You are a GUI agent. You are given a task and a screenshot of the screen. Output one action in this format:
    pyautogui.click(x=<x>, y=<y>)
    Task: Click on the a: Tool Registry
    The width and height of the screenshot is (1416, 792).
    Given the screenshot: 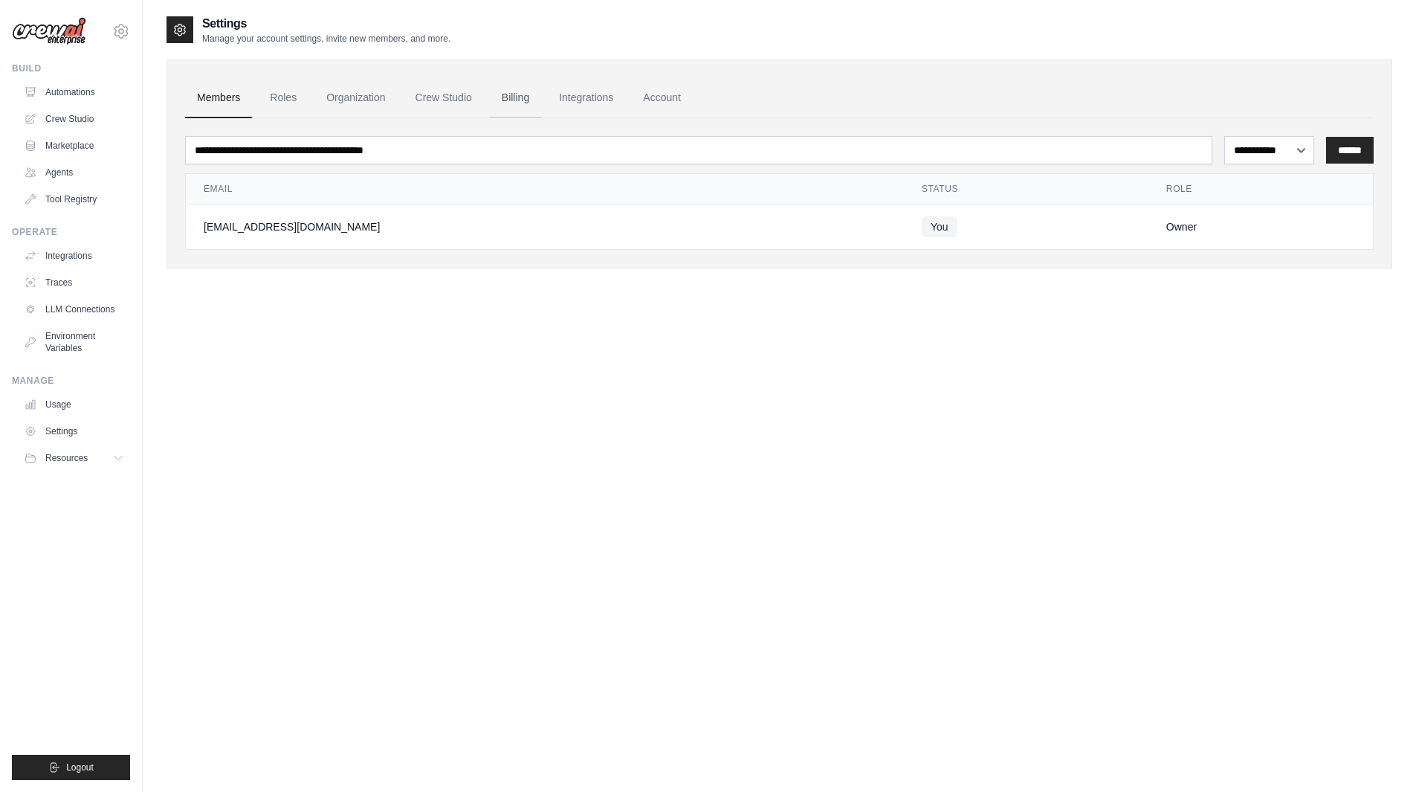 What is the action you would take?
    pyautogui.click(x=74, y=199)
    